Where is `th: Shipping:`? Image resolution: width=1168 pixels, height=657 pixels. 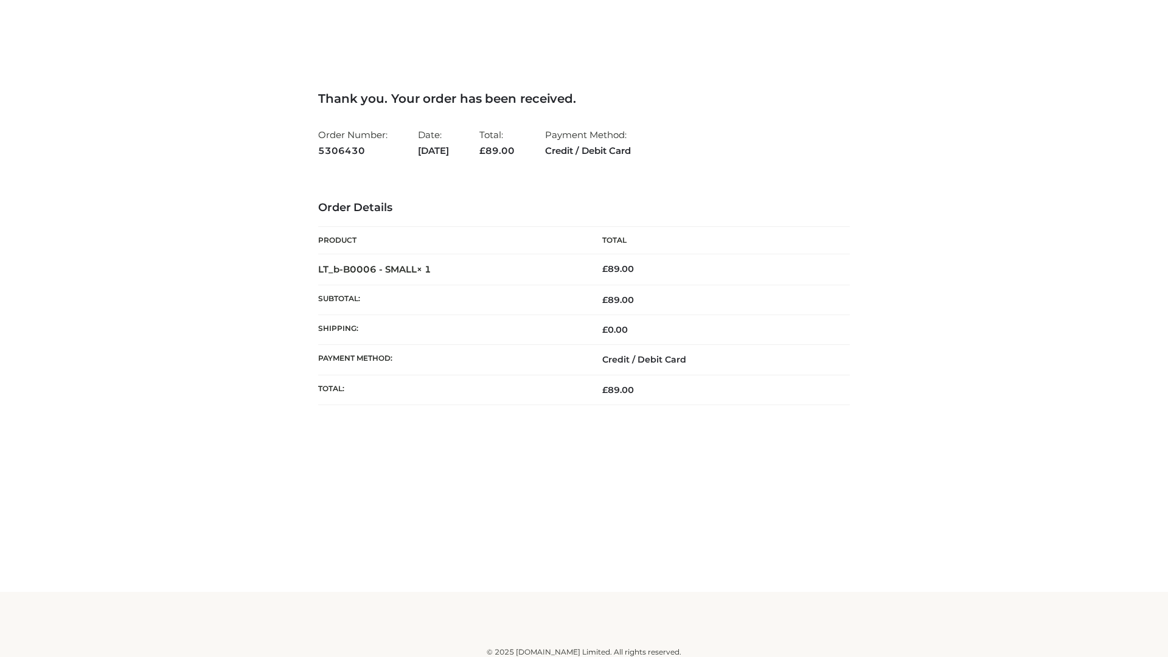 th: Shipping: is located at coordinates (451, 330).